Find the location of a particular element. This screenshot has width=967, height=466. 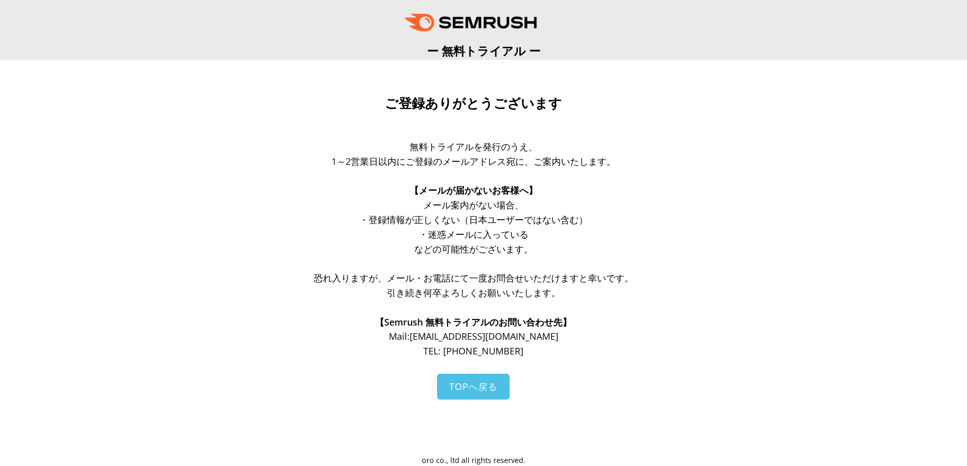

span: ー 無料トライアル ー is located at coordinates (484, 51).